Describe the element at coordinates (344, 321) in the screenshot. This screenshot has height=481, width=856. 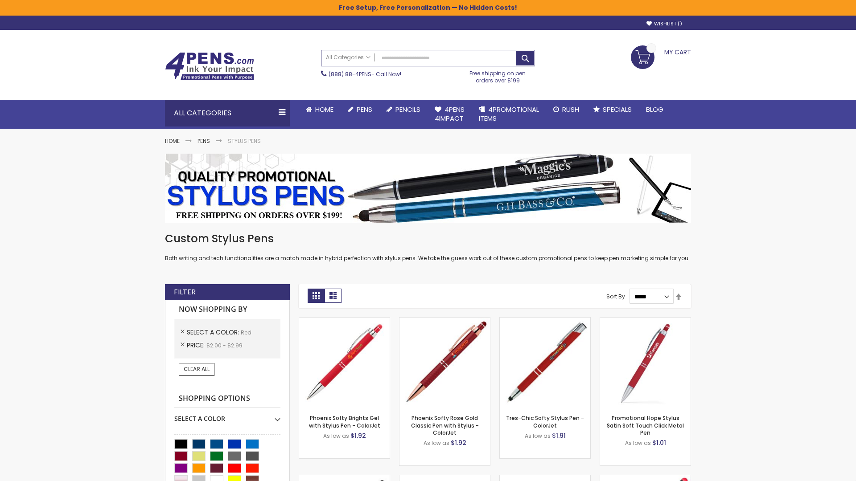
I see `a: Phoenix Softy Brights Gel with Stylus Pen - ColorJet-Red` at that location.